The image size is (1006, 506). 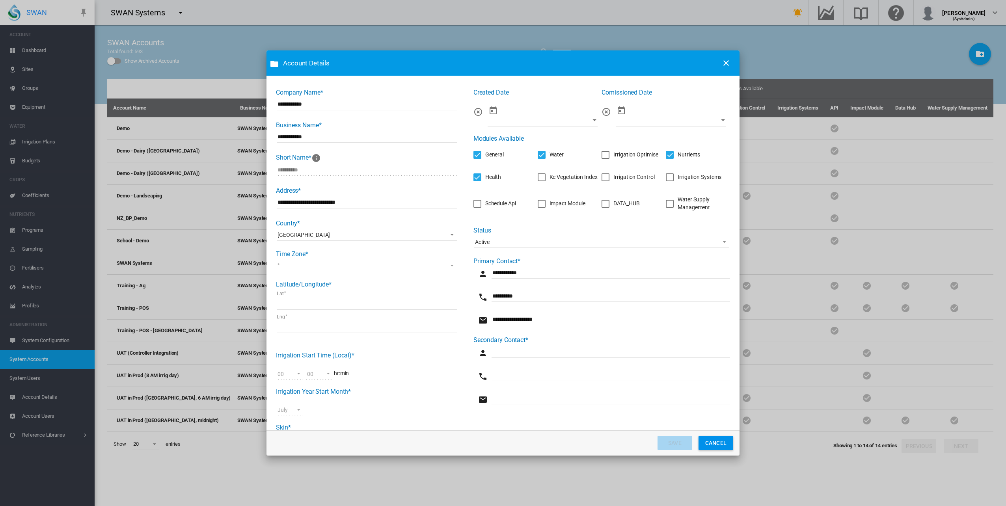 What do you see at coordinates (288, 190) in the screenshot?
I see `label: Address*` at bounding box center [288, 190].